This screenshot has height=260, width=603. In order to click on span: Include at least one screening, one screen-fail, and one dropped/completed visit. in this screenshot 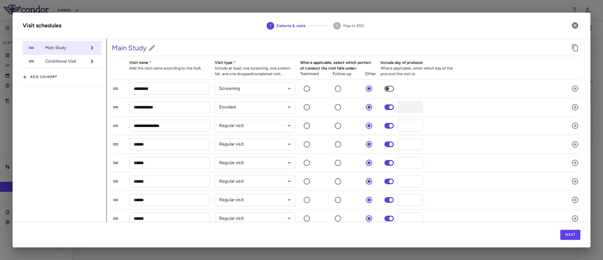, I will do `click(253, 71)`.